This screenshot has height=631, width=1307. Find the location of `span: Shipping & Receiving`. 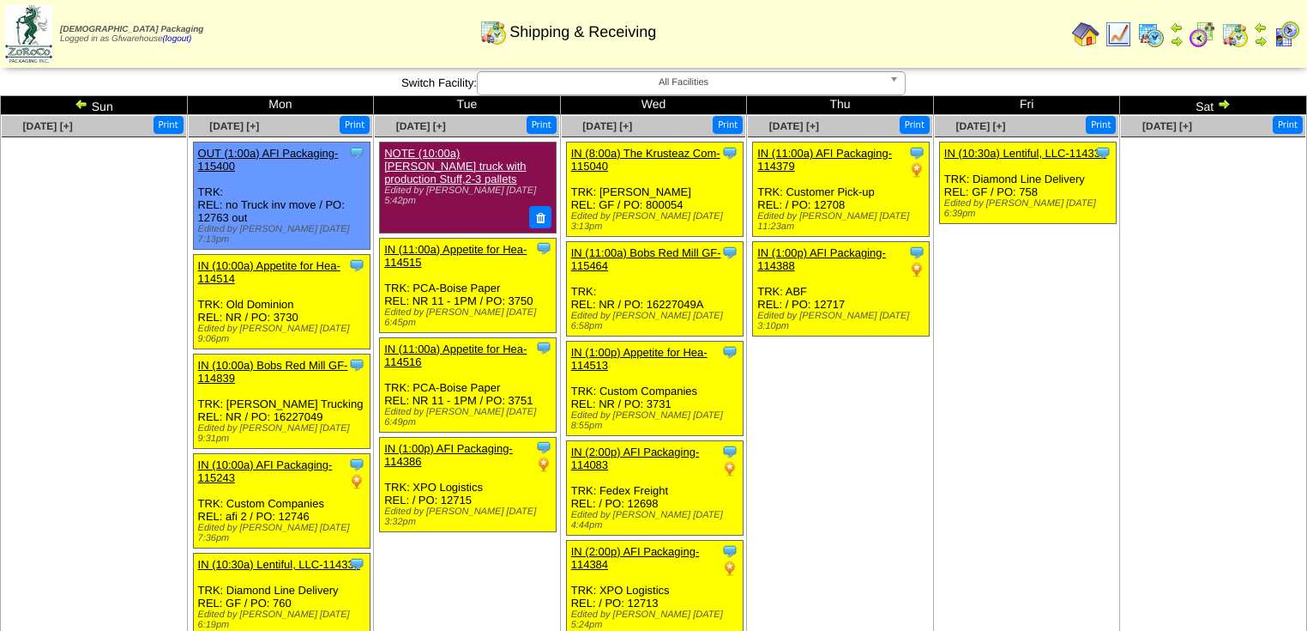

span: Shipping & Receiving is located at coordinates (583, 32).